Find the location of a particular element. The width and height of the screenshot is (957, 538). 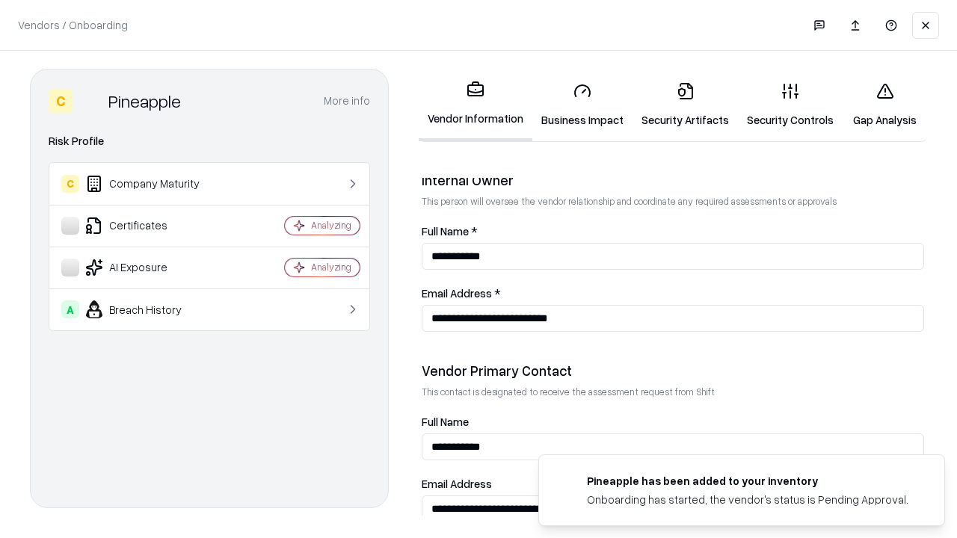

div: Certificates is located at coordinates (150, 226).